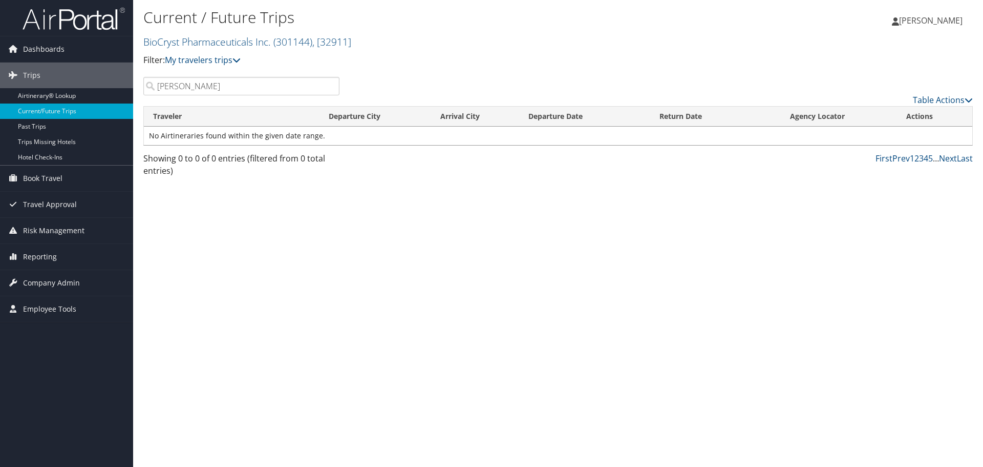 The image size is (983, 467). Describe the element at coordinates (50, 309) in the screenshot. I see `span: Employee Tools` at that location.